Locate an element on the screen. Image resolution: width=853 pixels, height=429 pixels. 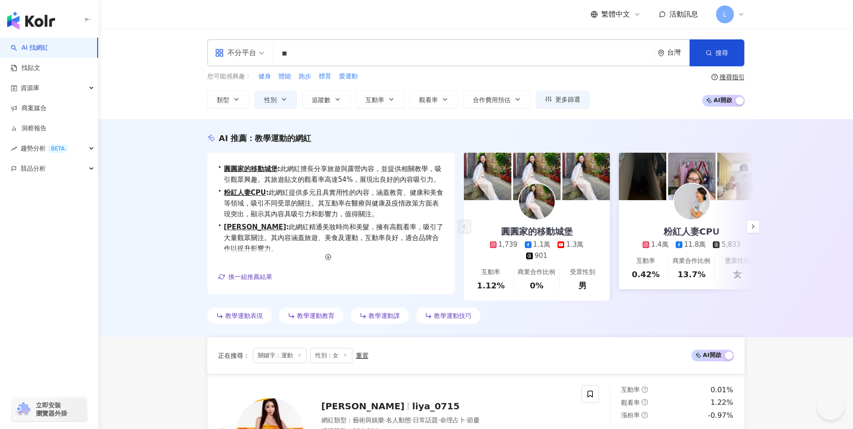
div: 受眾性別 is located at coordinates (738, 261).